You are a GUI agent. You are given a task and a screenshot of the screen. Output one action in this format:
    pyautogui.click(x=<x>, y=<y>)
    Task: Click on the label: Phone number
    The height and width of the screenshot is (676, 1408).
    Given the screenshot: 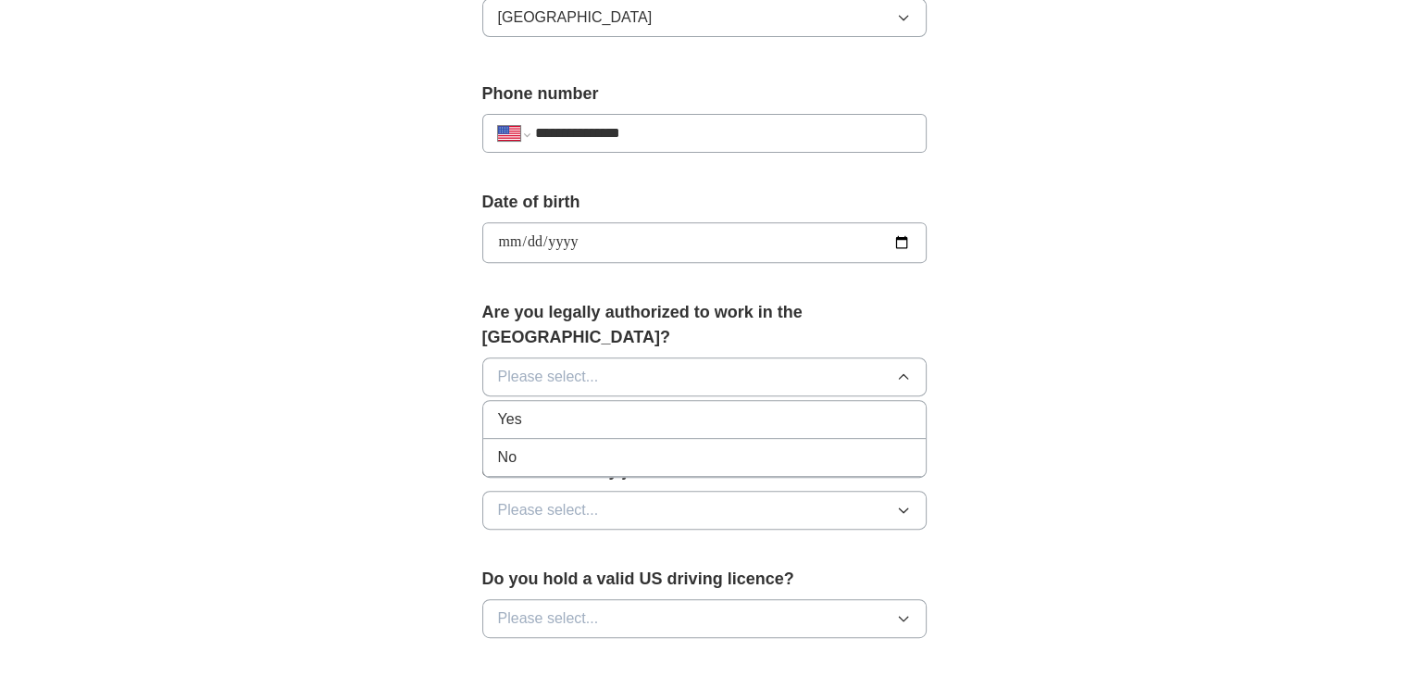 What is the action you would take?
    pyautogui.click(x=705, y=94)
    